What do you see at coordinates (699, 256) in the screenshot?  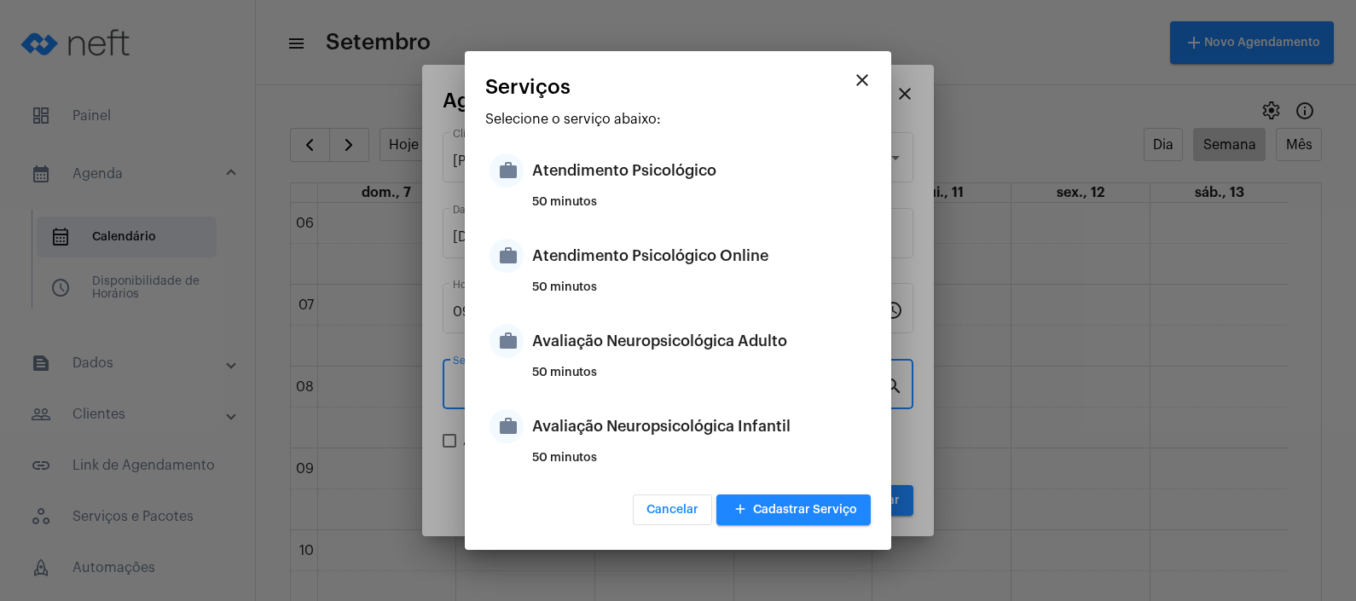 I see `div: Atendimento Psicológico Online` at bounding box center [699, 256].